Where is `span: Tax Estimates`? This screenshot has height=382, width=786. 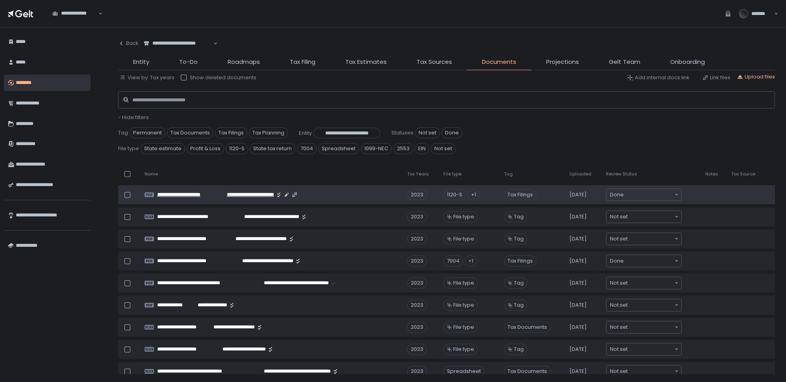
span: Tax Estimates is located at coordinates (366, 62).